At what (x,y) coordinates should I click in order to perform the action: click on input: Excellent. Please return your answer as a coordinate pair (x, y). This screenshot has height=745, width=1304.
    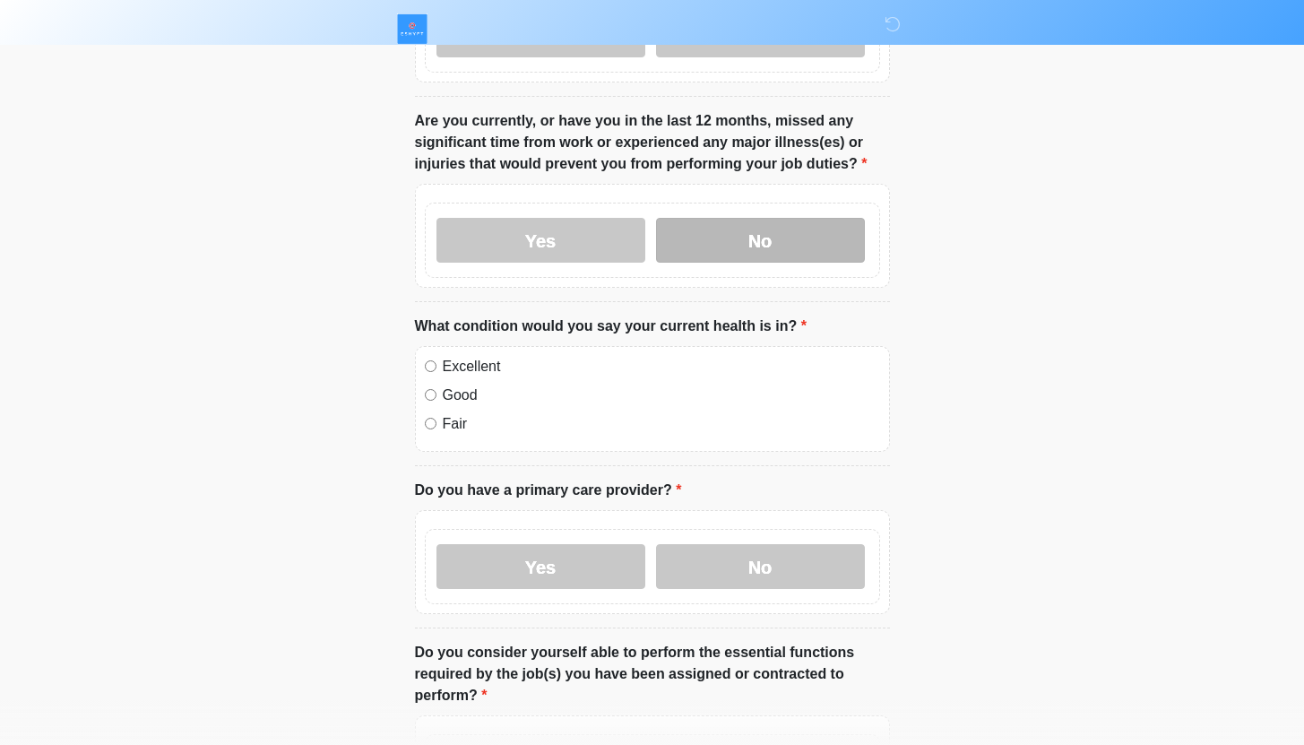
    Looking at the image, I should click on (430, 366).